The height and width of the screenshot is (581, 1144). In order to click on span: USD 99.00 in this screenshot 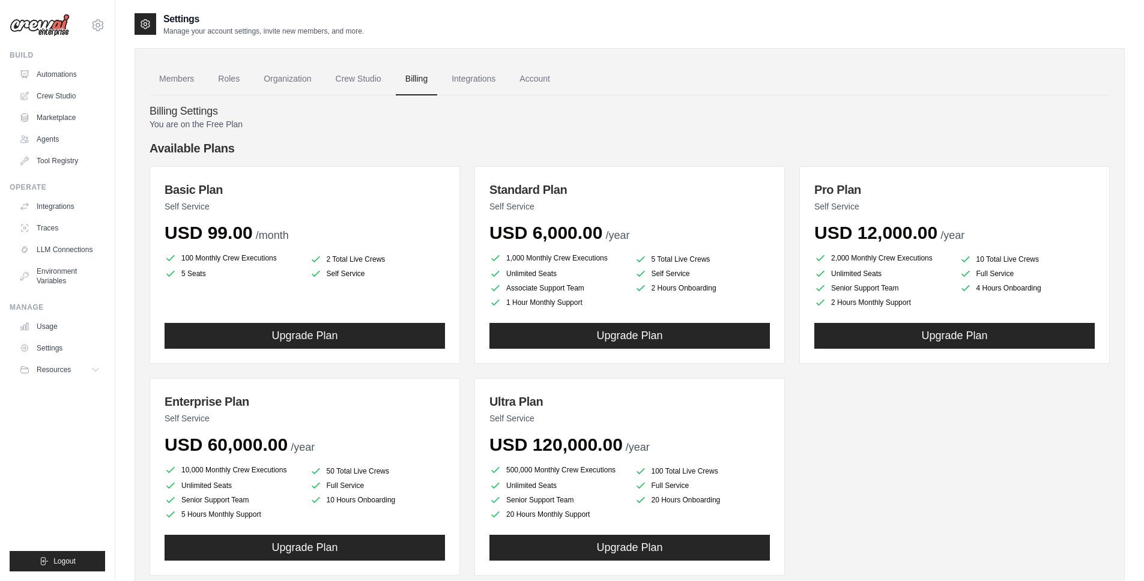, I will do `click(208, 232)`.